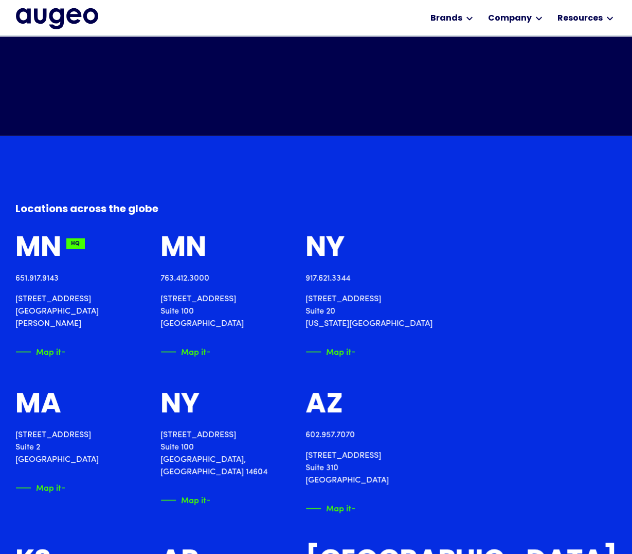  Describe the element at coordinates (324, 405) in the screenshot. I see `div: AZ` at that location.